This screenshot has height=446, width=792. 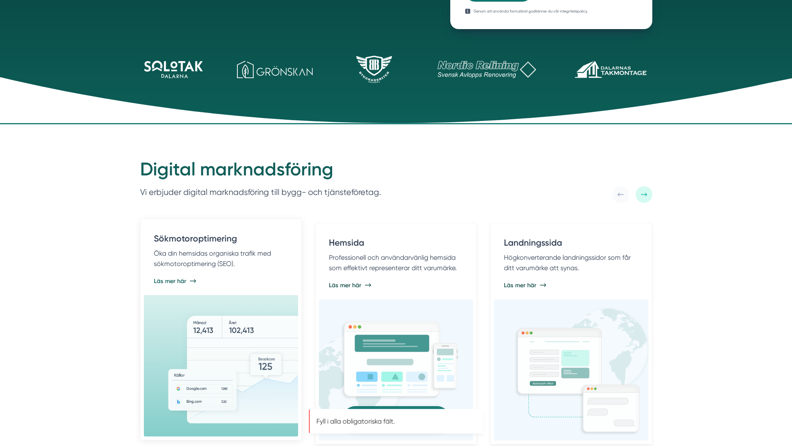 I want to click on h4: Sökmotoroptimering, so click(x=221, y=240).